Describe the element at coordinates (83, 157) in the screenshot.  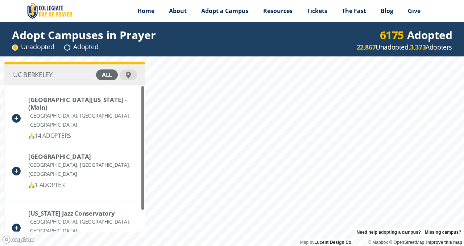
I see `div: Zaytuna College` at that location.